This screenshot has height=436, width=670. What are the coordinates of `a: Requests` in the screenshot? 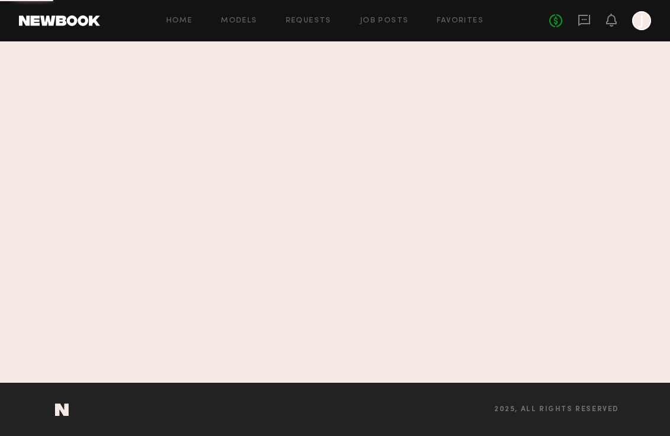 It's located at (309, 21).